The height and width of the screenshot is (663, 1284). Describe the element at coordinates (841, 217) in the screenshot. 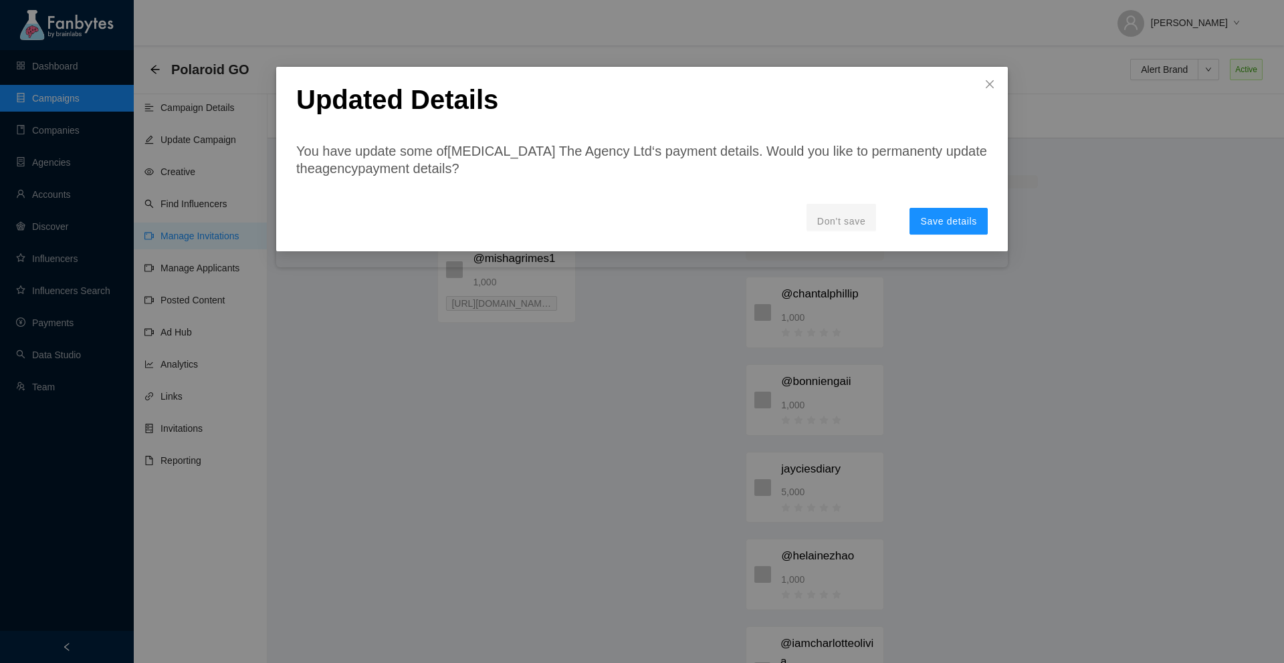

I see `button: Don't save` at that location.